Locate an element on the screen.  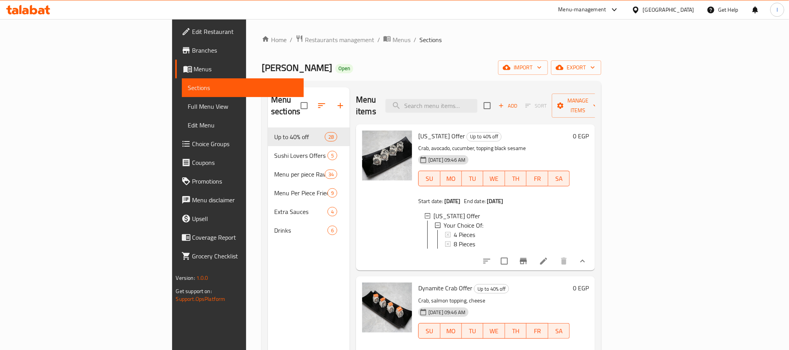
a: Restaurants management is located at coordinates (335, 40).